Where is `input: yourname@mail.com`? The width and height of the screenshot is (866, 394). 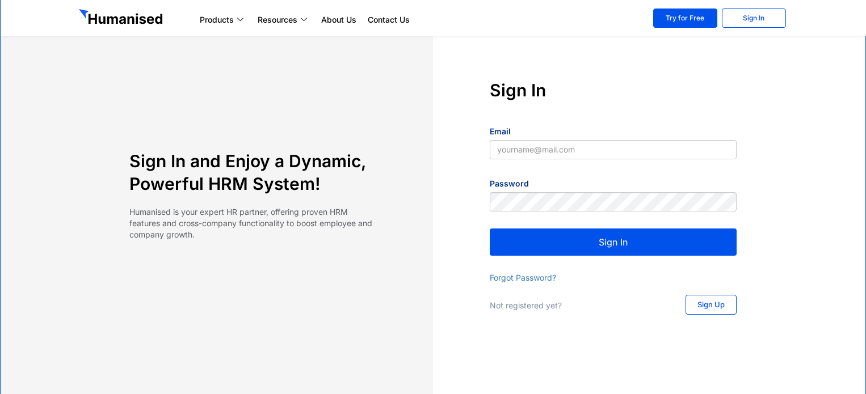 input: yourname@mail.com is located at coordinates (613, 150).